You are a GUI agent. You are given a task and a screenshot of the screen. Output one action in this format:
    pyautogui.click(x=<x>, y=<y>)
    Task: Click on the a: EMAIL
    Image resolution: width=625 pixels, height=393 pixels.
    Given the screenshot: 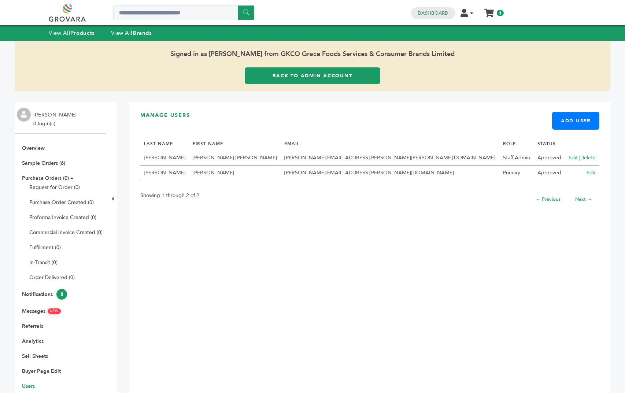 What is the action you would take?
    pyautogui.click(x=291, y=144)
    